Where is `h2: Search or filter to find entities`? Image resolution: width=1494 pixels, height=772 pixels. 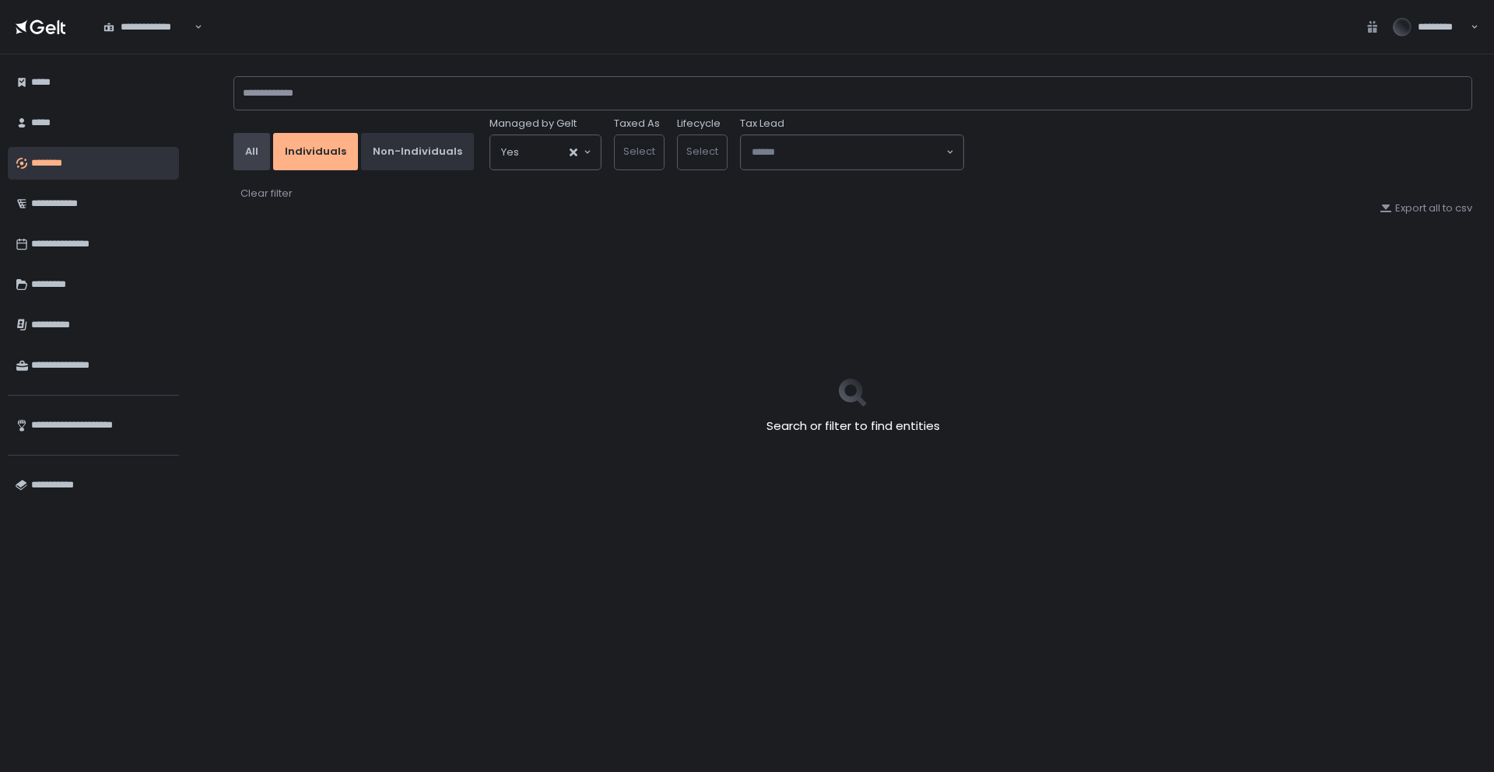
h2: Search or filter to find entities is located at coordinates (853, 426).